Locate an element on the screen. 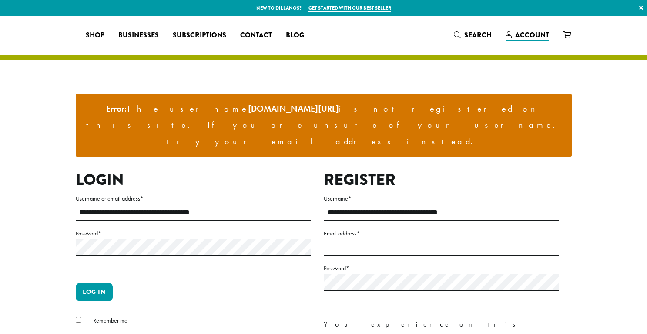 The image size is (647, 334). a: Get started with our best seller is located at coordinates (350, 8).